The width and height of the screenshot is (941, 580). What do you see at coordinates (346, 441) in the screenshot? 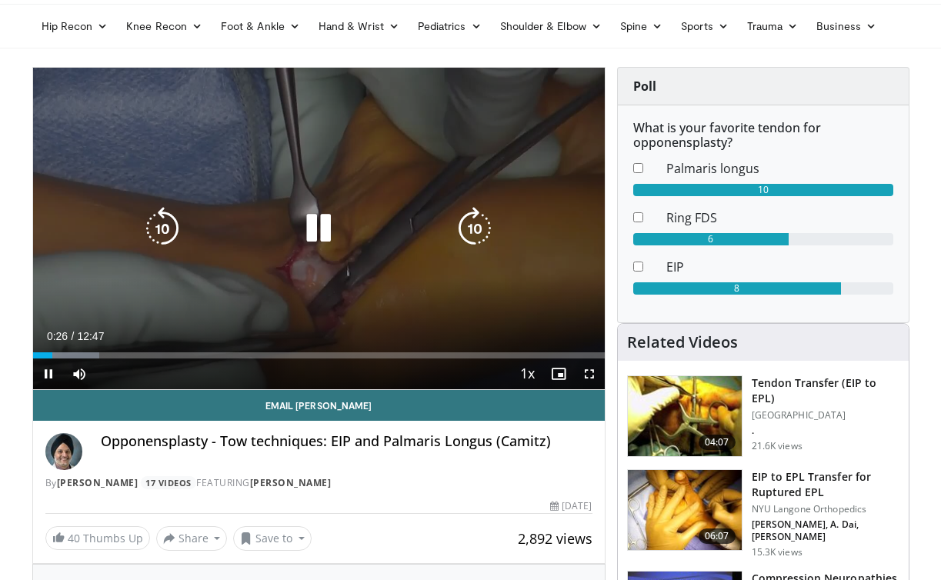
I see `h4: Opponensplasty - Tow techniques: EIP and Palmaris Longus (Camitz)` at bounding box center [346, 441].